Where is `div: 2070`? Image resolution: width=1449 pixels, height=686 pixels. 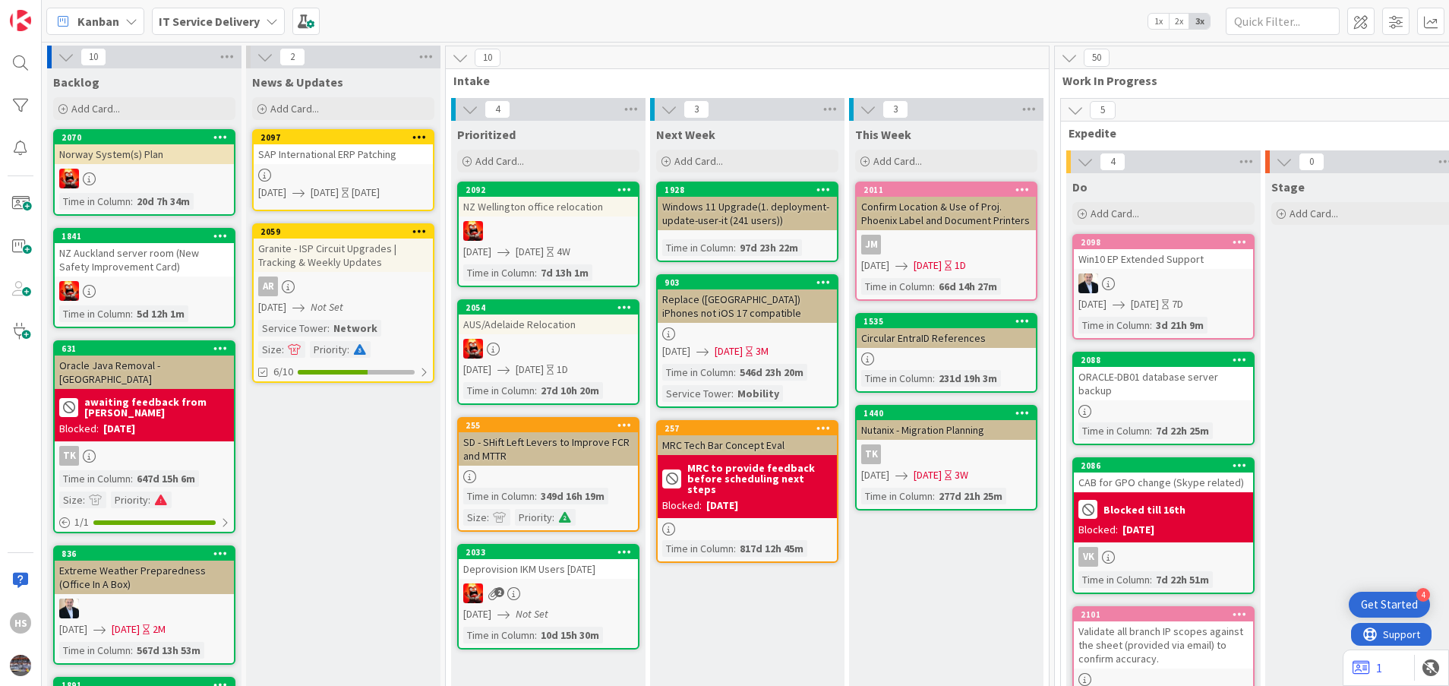 div: 2070 is located at coordinates (147, 137).